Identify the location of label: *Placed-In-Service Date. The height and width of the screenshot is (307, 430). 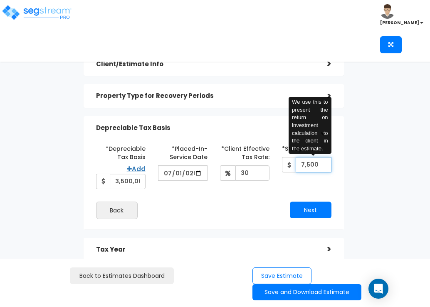
(183, 151).